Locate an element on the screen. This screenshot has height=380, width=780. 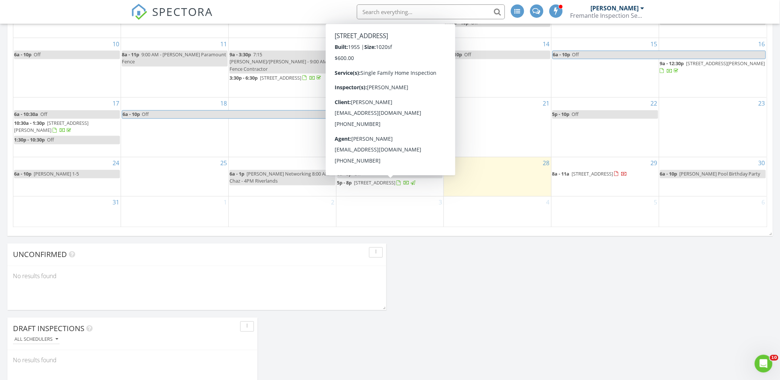
a: Go to August 13, 2025 is located at coordinates (439, 44).